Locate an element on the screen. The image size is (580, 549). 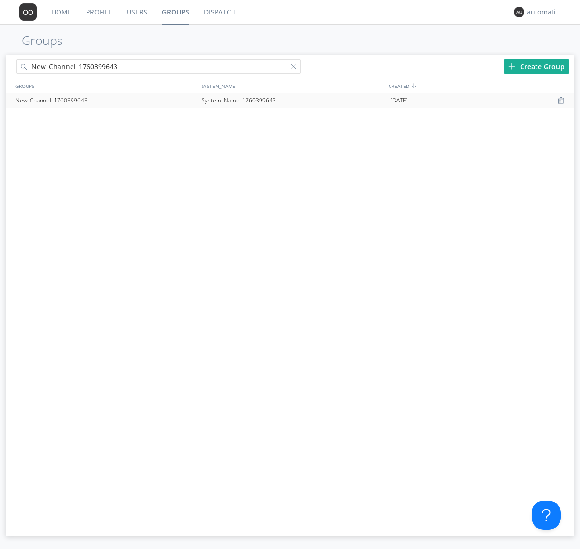
div: automation+dispatcher0014 is located at coordinates (545, 12).